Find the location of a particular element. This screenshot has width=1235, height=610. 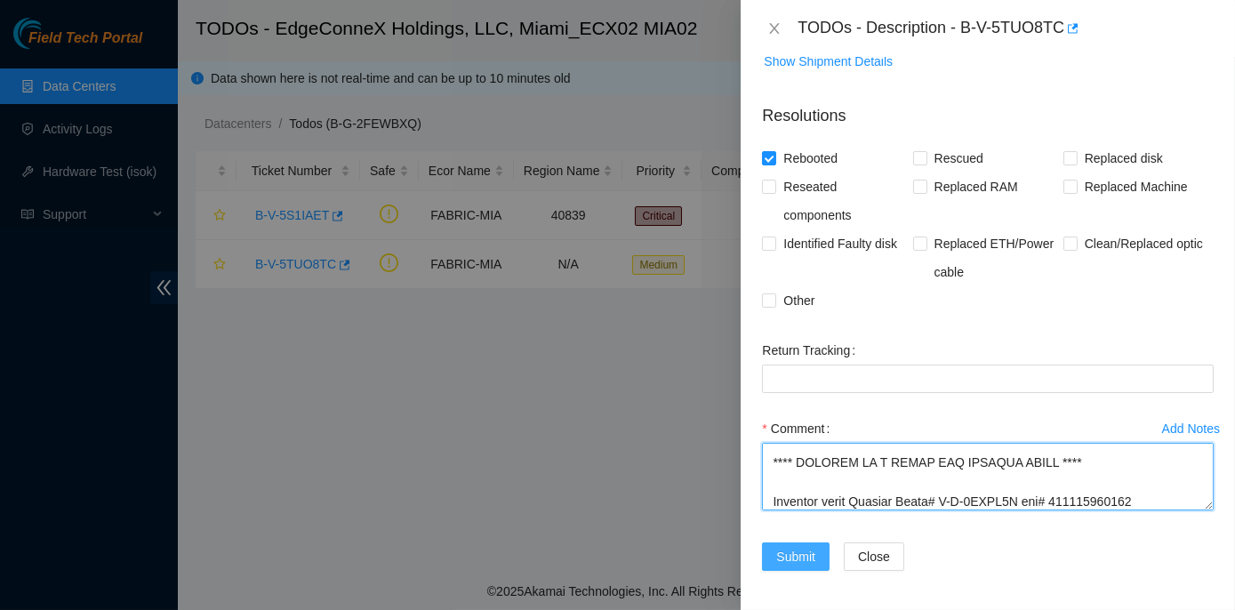

span: Replaced ETH/Power cable is located at coordinates (995, 258).